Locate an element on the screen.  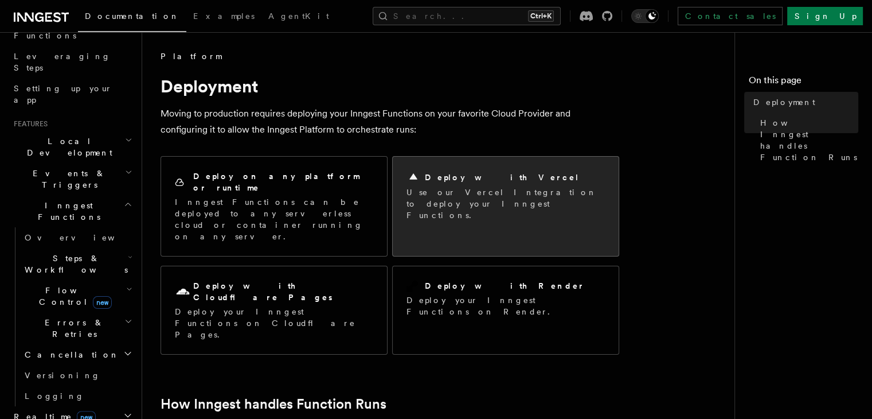
p: Deploy your Inngest Functions on Cloudflare Pages. is located at coordinates (274, 323).